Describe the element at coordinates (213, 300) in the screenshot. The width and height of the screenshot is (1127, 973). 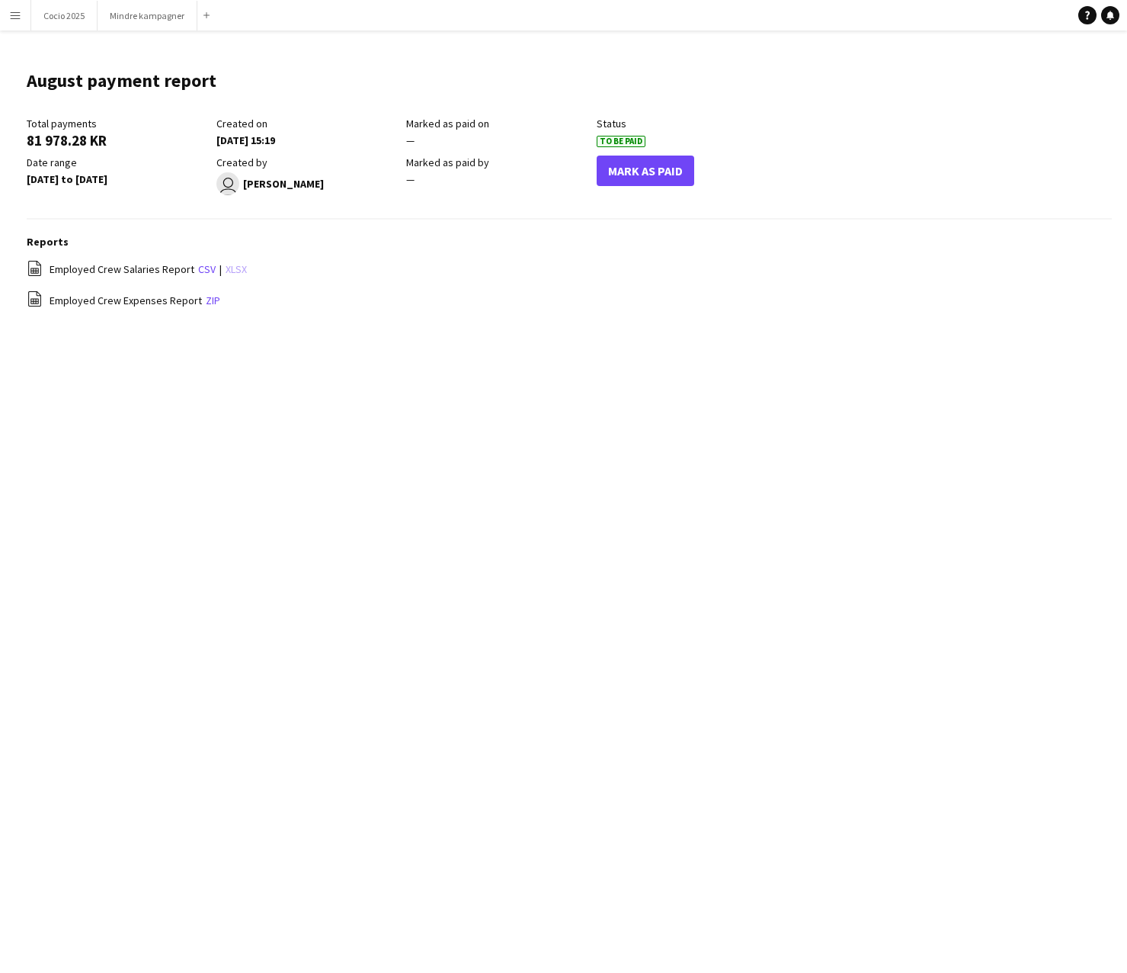
I see `a: zip` at that location.